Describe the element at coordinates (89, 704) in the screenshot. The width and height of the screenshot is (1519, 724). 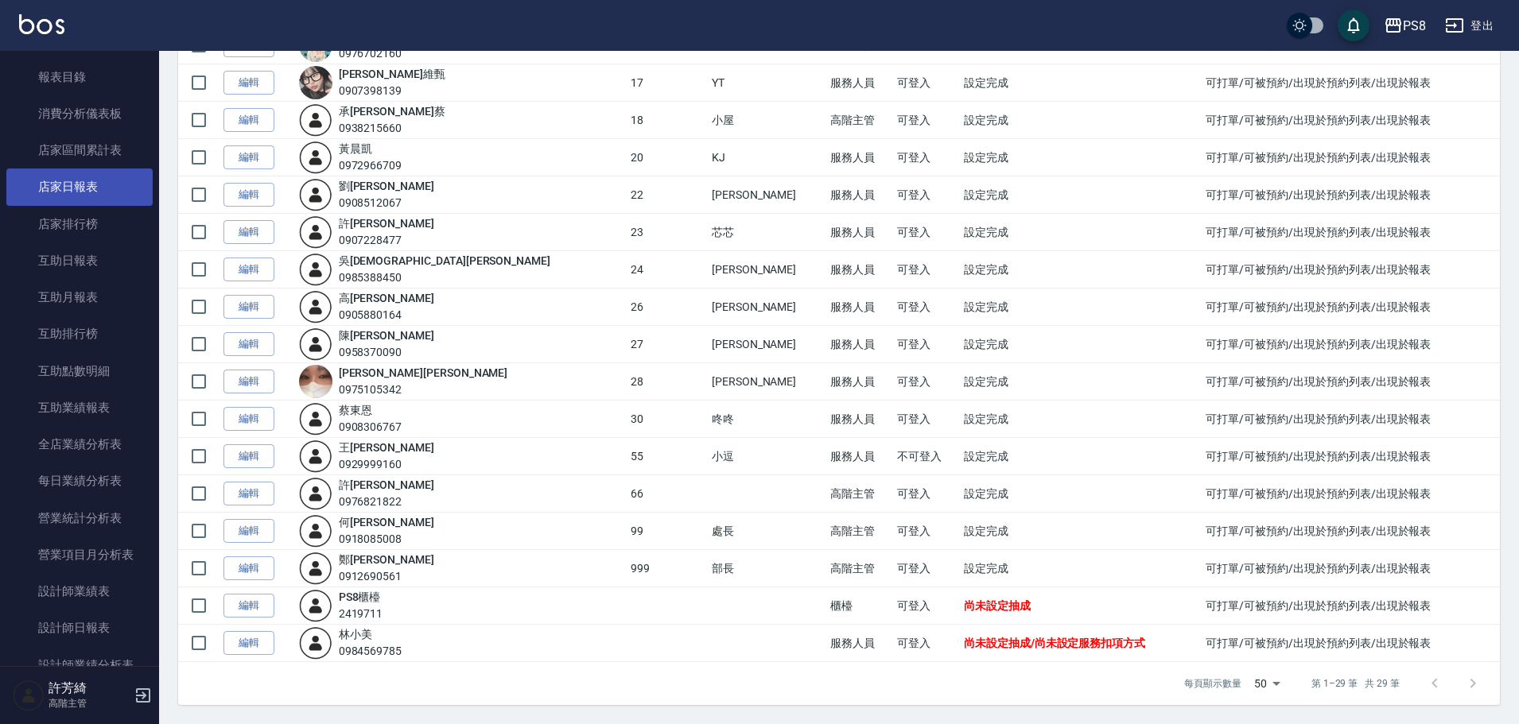
I see `p: 高階主管` at that location.